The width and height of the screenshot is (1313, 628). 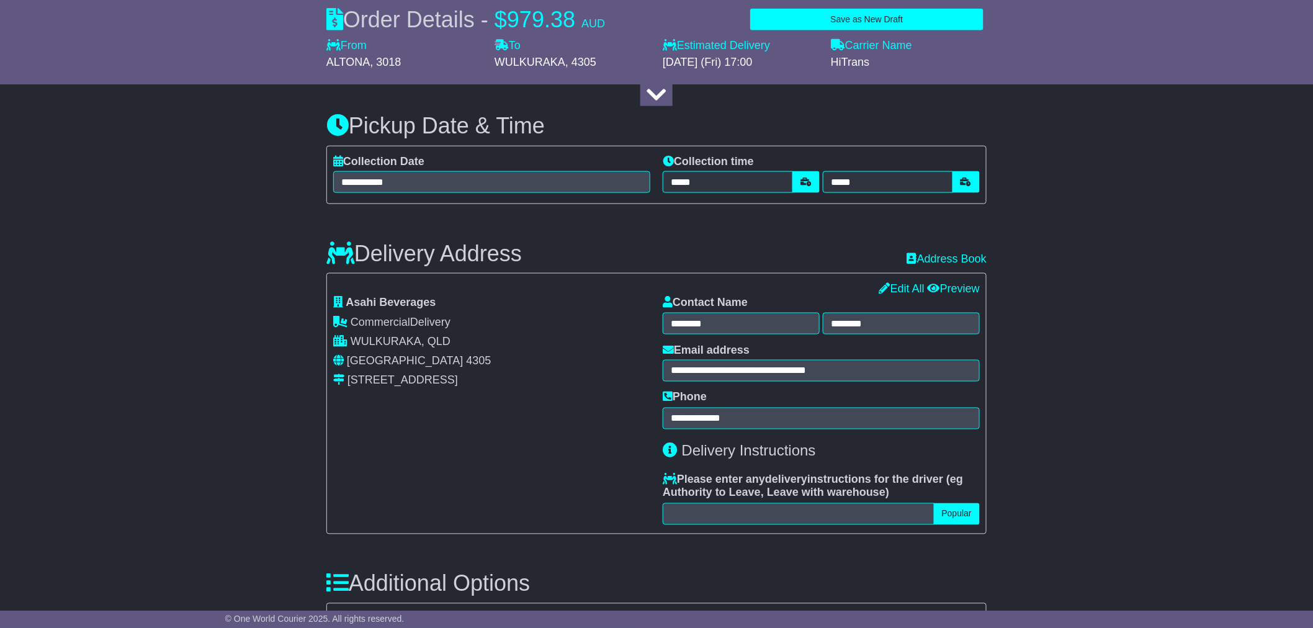 I want to click on a: Preview, so click(x=953, y=288).